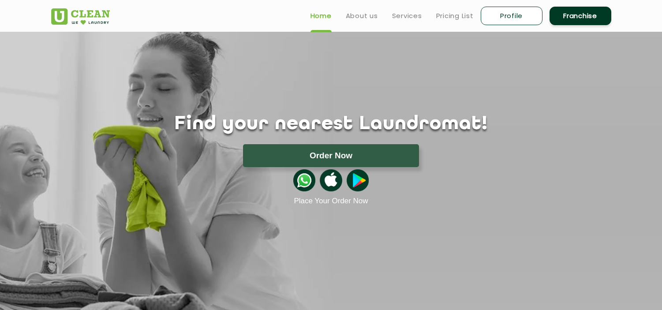 The width and height of the screenshot is (662, 310). Describe the element at coordinates (358, 180) in the screenshot. I see `img: playstoreicon.png` at that location.